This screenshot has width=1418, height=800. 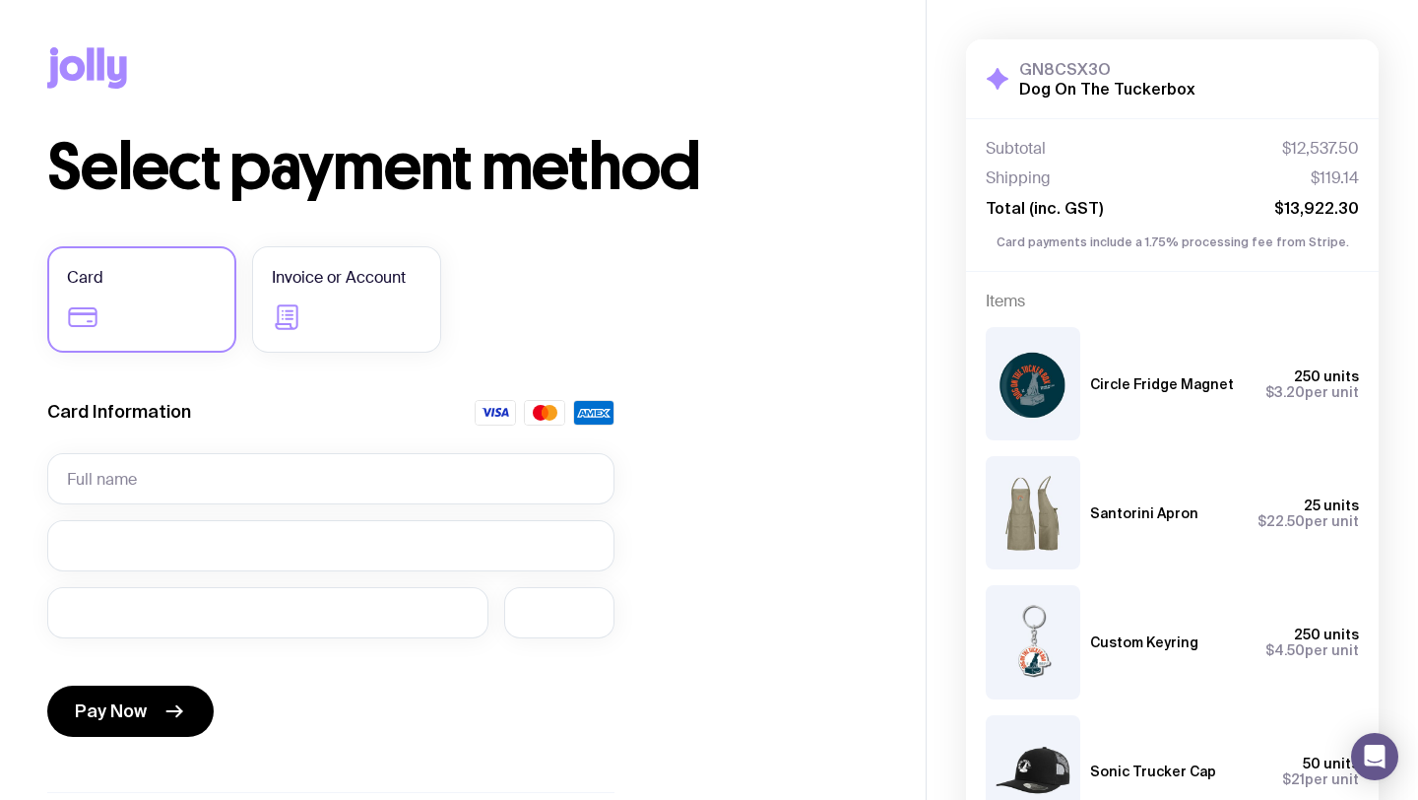 What do you see at coordinates (1293, 779) in the screenshot?
I see `span: $21` at bounding box center [1293, 779].